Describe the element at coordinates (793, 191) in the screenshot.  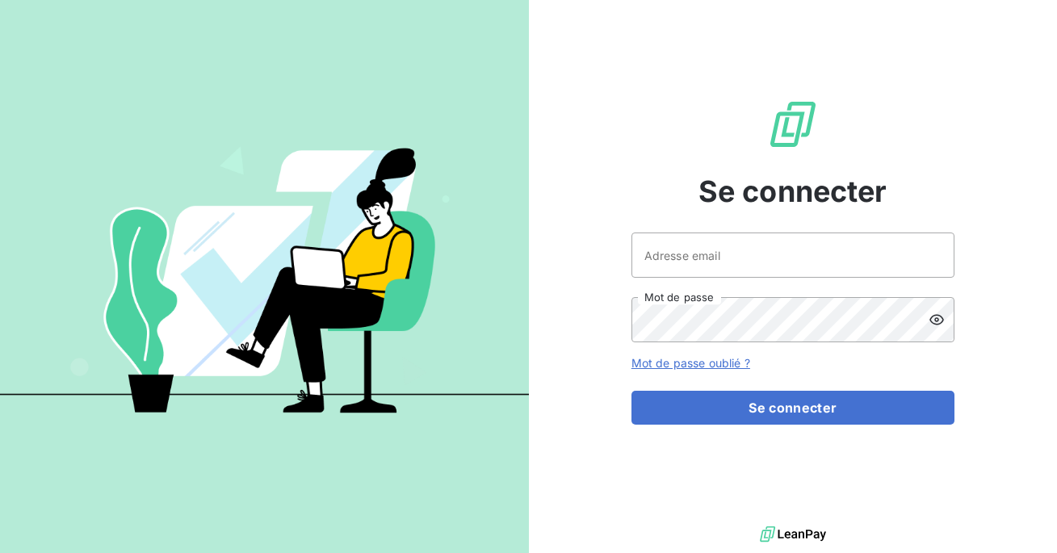
I see `span: Se connecter` at that location.